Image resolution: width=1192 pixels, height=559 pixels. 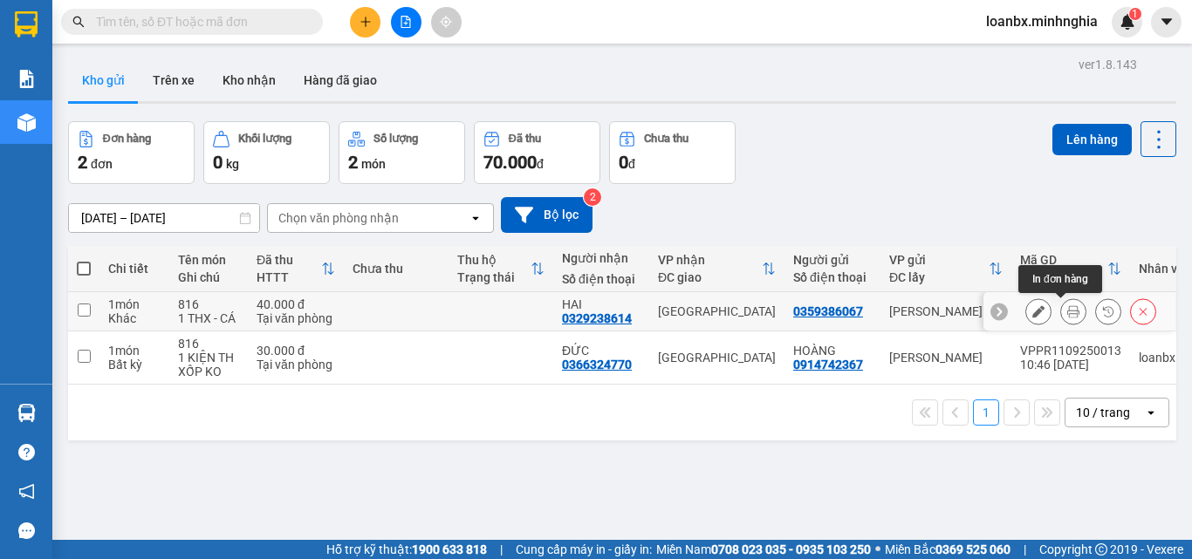 I want to click on span: loanbx.minhnghia, so click(x=1042, y=21).